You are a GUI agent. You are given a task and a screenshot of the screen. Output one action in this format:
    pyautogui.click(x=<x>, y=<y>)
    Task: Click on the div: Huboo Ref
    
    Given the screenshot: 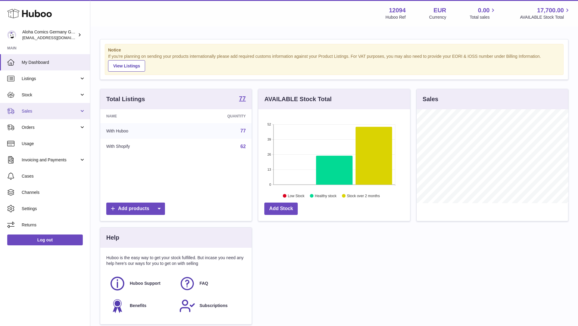 What is the action you would take?
    pyautogui.click(x=396, y=17)
    